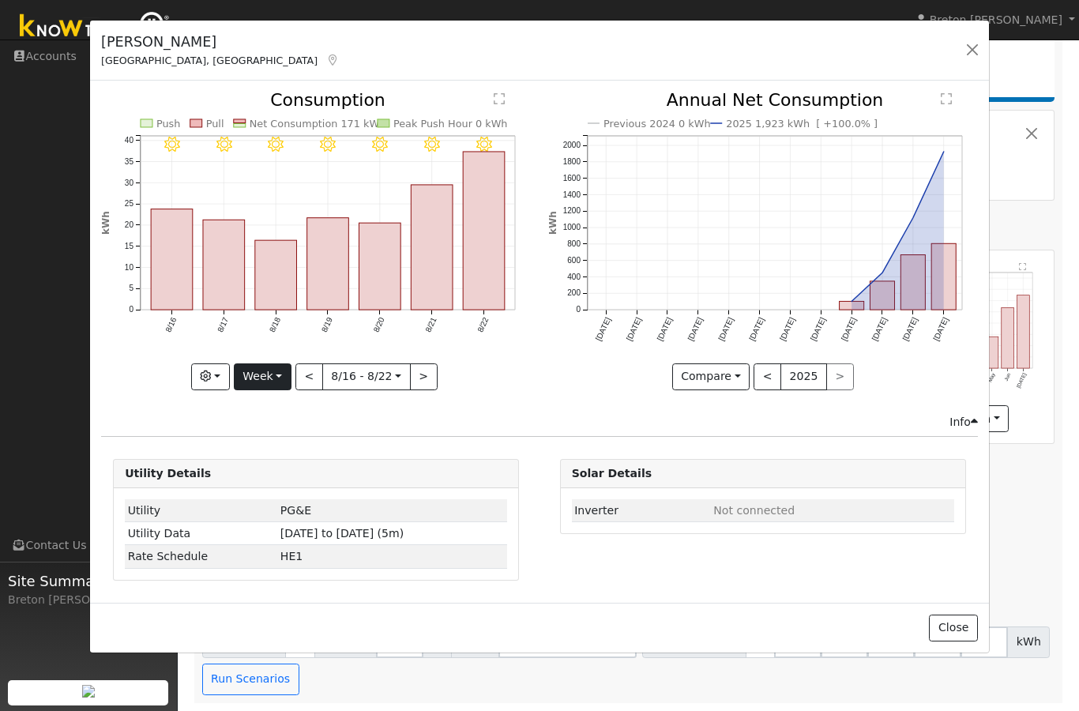  What do you see at coordinates (571, 145) in the screenshot?
I see `text: 2000` at bounding box center [571, 145].